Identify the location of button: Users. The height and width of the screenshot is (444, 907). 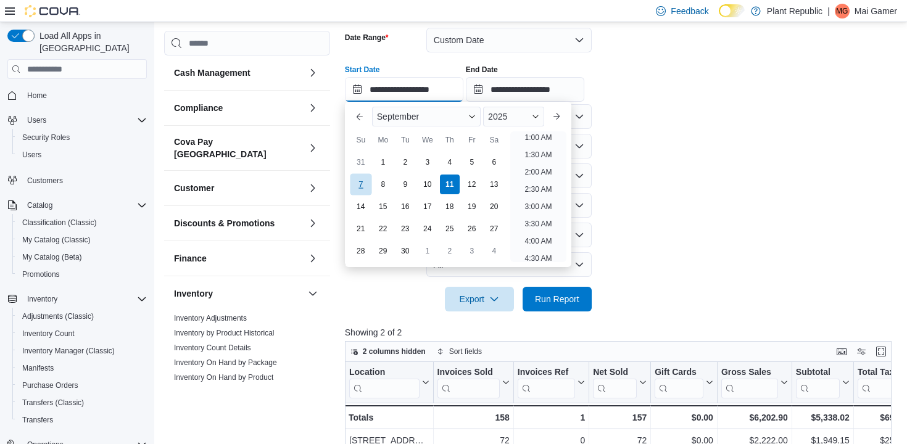
(36, 120).